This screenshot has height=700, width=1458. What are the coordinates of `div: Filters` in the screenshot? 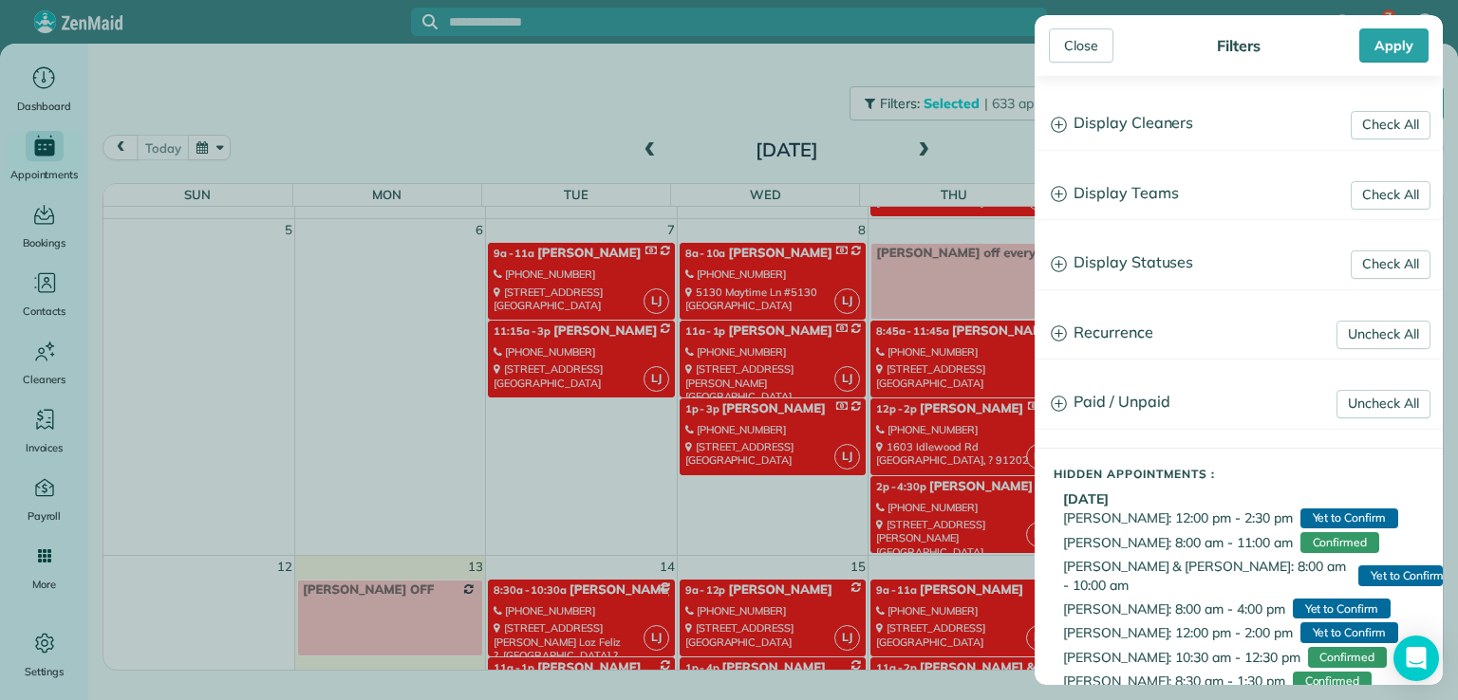 It's located at (1239, 46).